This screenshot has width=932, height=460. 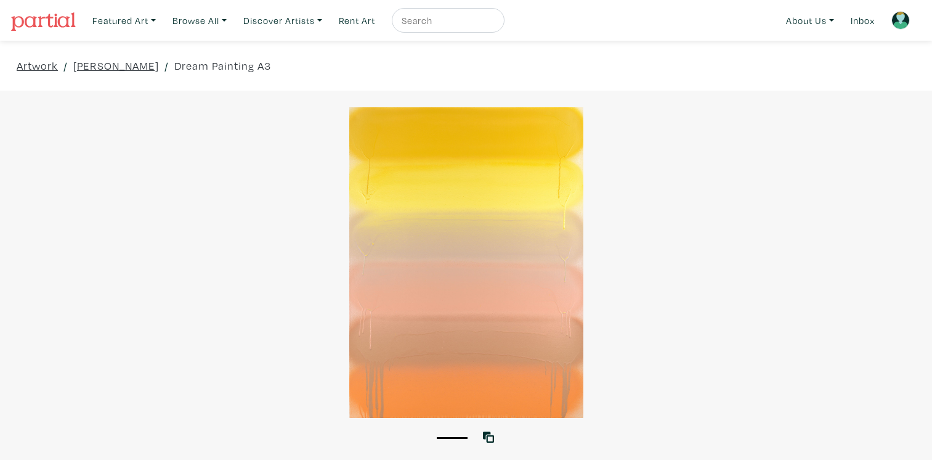 What do you see at coordinates (862, 20) in the screenshot?
I see `a: Inbox` at bounding box center [862, 20].